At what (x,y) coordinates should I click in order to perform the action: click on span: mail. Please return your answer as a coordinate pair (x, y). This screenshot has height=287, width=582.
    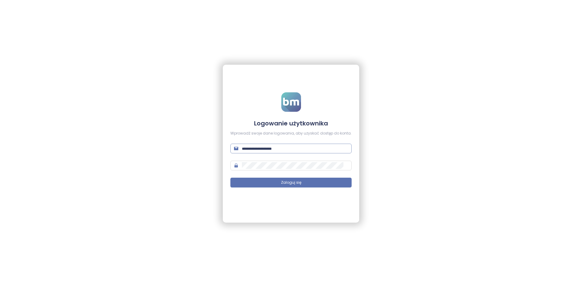
    Looking at the image, I should click on (236, 148).